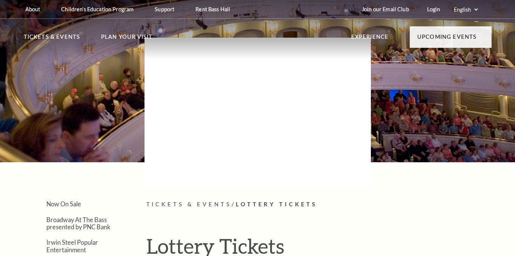 The image size is (515, 256). I want to click on a: Now On Sale, so click(64, 204).